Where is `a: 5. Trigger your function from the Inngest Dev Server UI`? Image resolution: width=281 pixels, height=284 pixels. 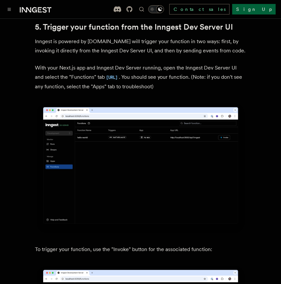 a: 5. Trigger your function from the Inngest Dev Server UI is located at coordinates (134, 27).